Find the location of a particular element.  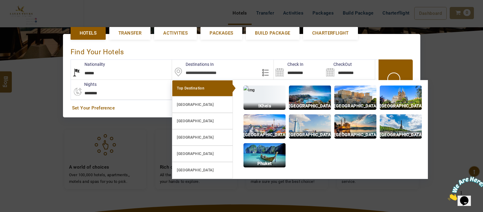

a: Charterflight is located at coordinates (330, 33).